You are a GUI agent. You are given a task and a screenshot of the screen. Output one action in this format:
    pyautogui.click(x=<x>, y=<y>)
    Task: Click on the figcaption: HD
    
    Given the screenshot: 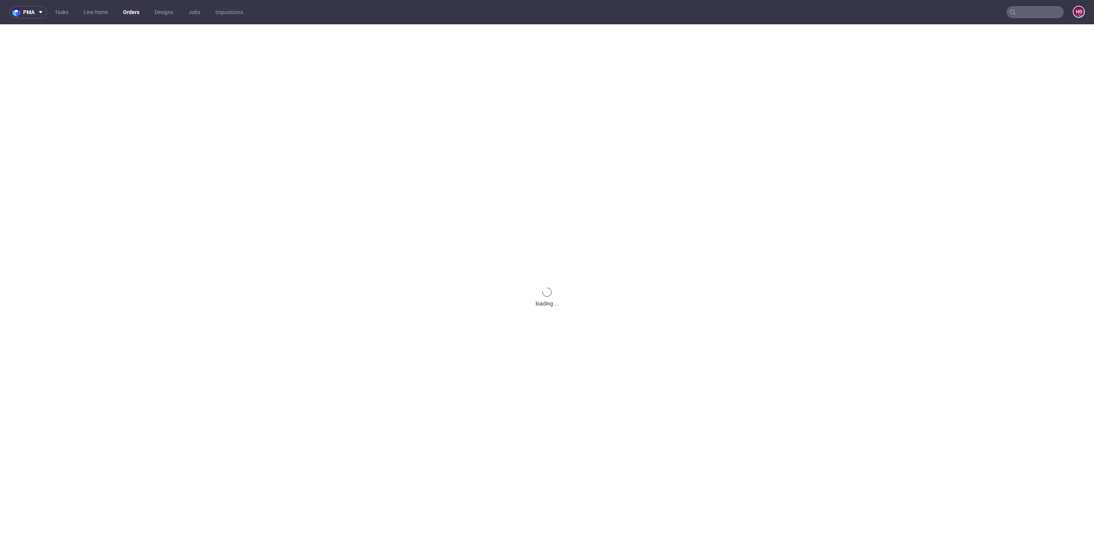 What is the action you would take?
    pyautogui.click(x=1078, y=12)
    